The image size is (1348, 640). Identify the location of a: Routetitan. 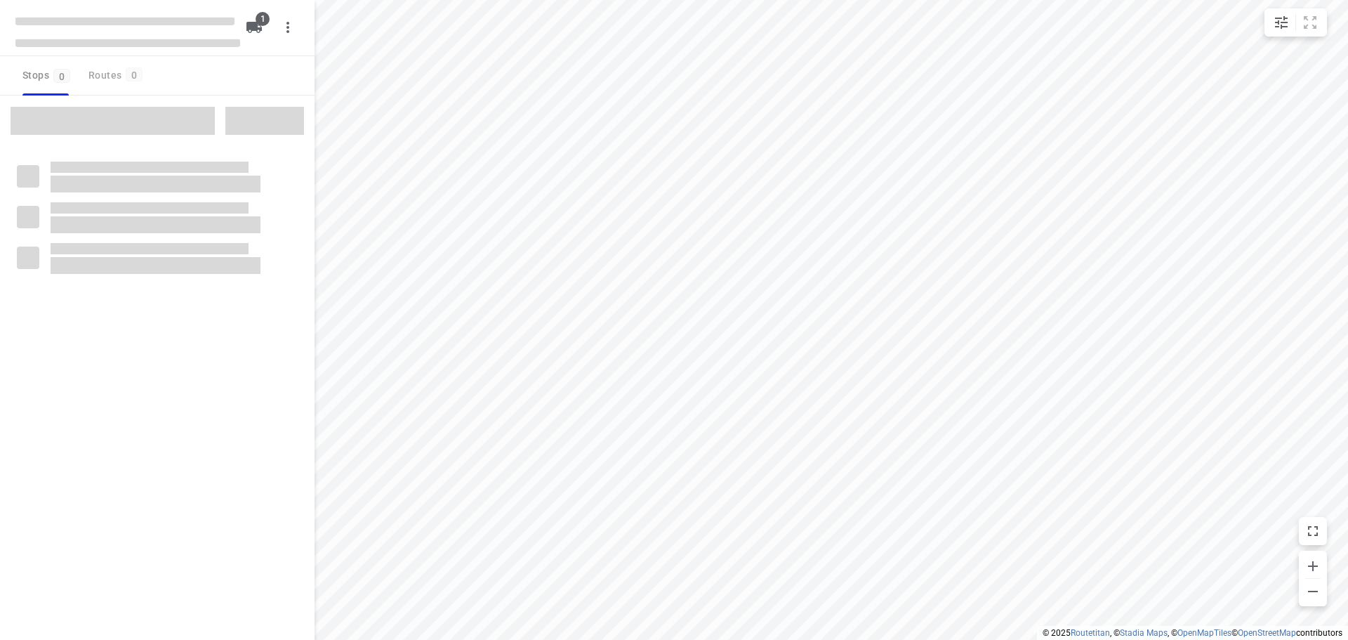
(1091, 633).